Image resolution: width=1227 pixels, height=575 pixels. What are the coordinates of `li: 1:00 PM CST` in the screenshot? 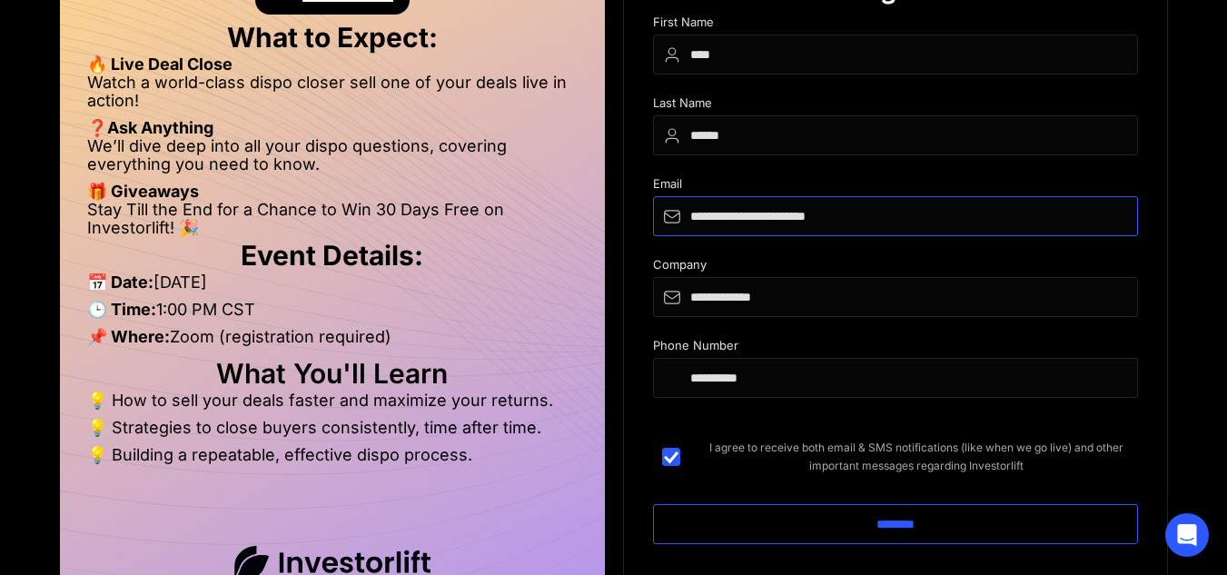 It's located at (332, 314).